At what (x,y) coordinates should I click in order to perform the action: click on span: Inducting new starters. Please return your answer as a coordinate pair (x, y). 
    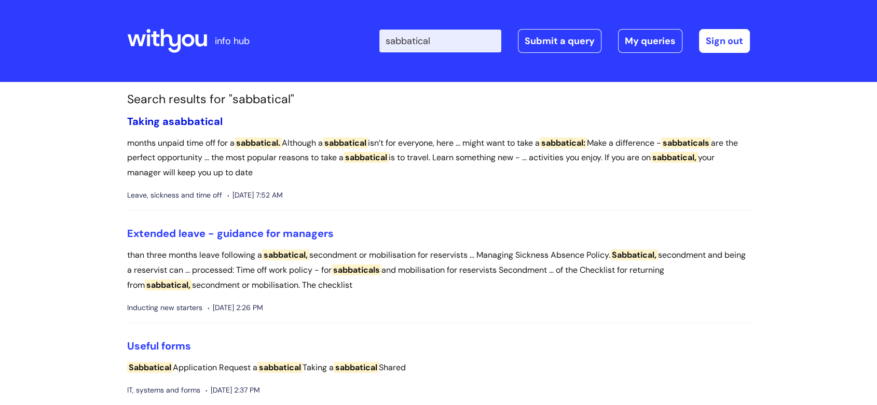
    Looking at the image, I should click on (164, 308).